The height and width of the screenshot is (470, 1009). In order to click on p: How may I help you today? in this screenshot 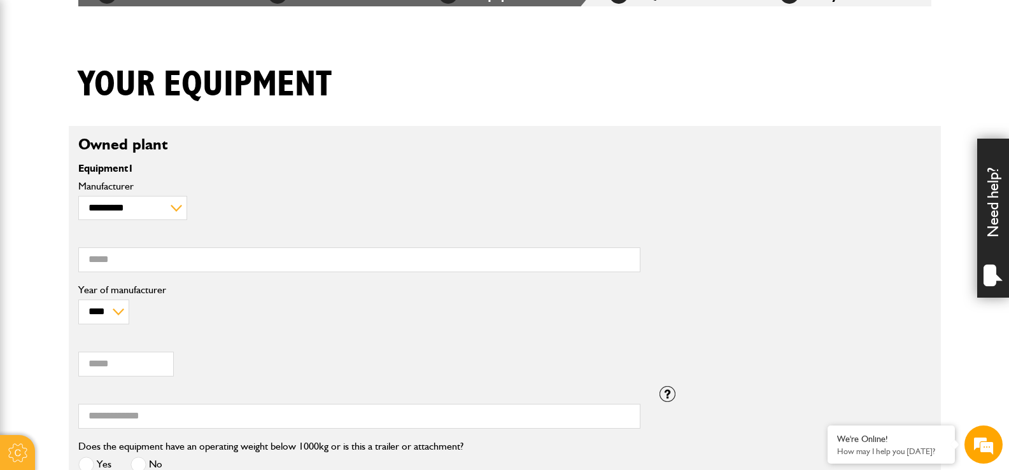, I will do `click(891, 451)`.